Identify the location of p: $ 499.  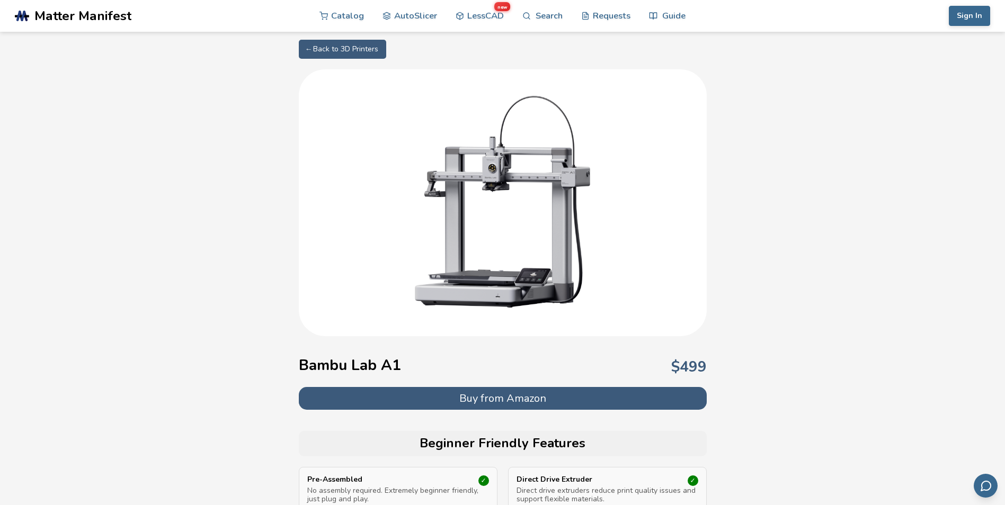
(689, 367).